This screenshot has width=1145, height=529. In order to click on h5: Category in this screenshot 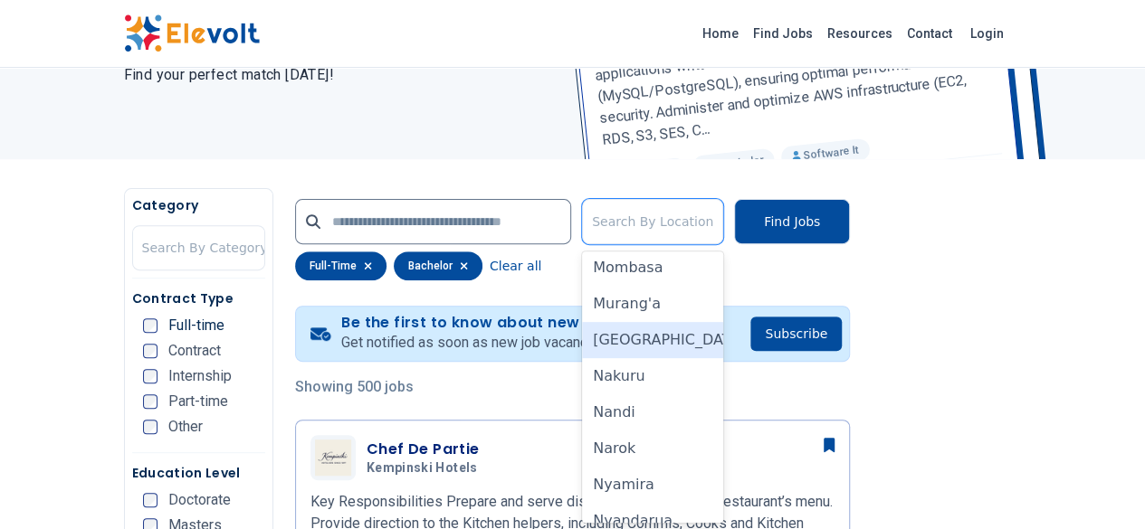, I will do `click(198, 205)`.